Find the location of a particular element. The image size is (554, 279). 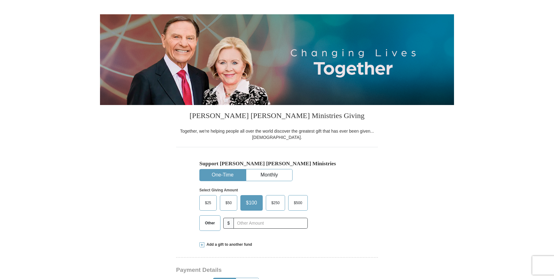

span: $100 is located at coordinates (252, 203).